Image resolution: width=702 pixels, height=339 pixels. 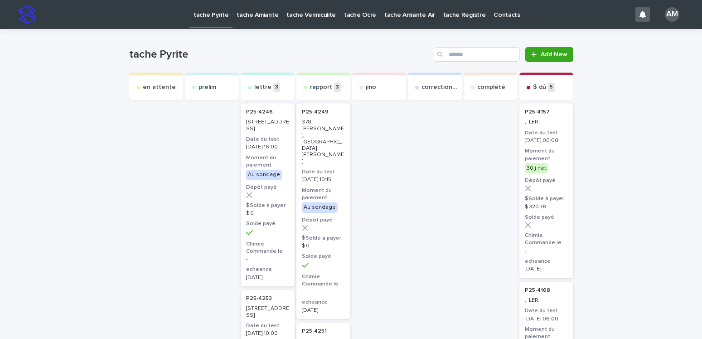 I want to click on p: P25-4249, so click(x=315, y=112).